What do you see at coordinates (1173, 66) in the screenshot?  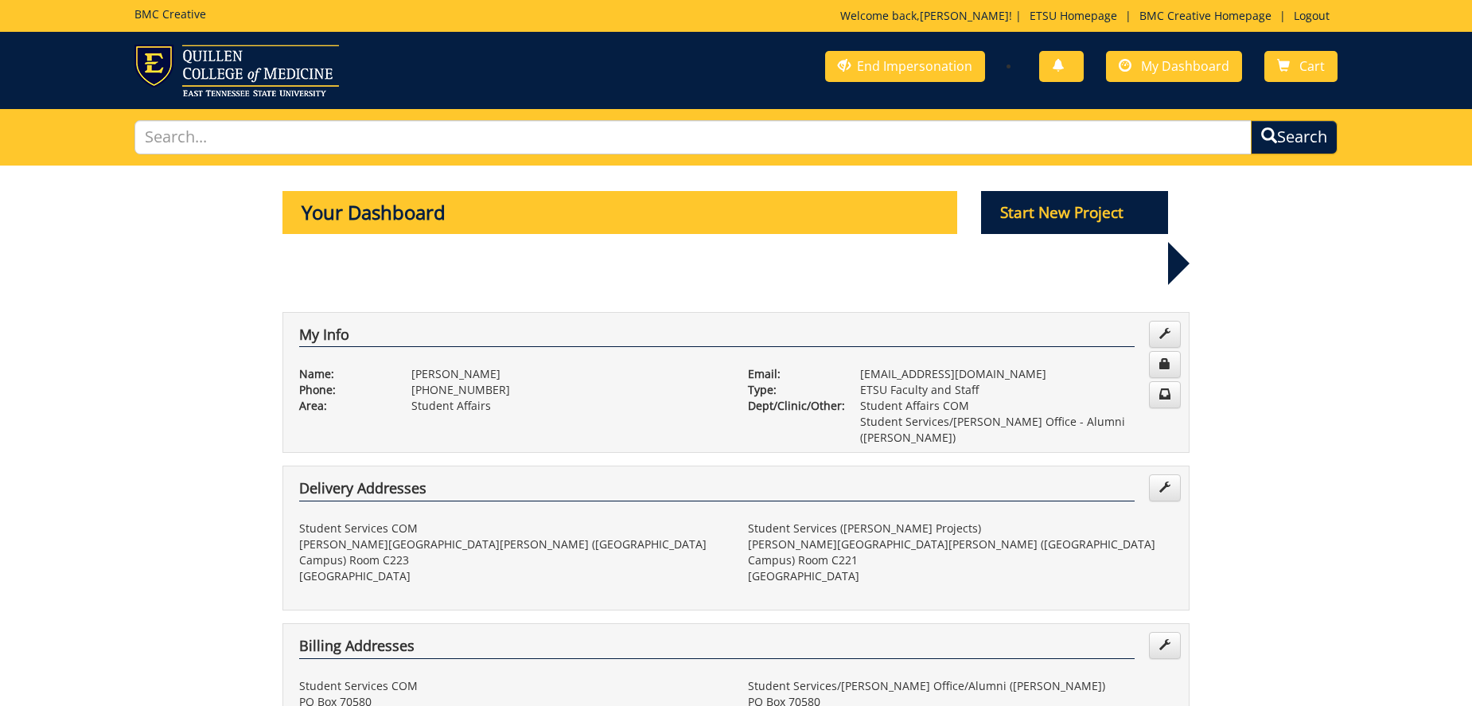 I see `a: My Dashboard` at bounding box center [1173, 66].